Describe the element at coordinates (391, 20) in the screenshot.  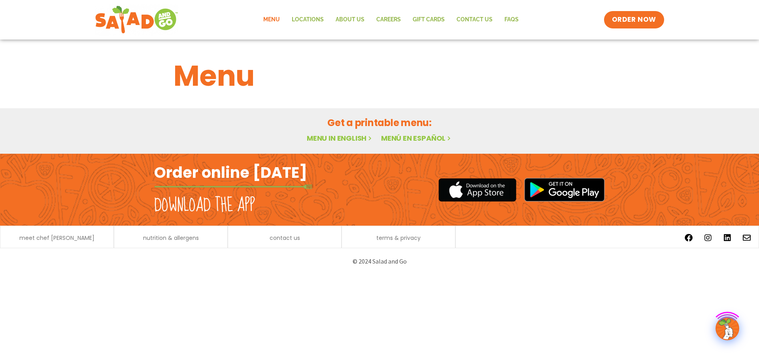
I see `nav: Menu` at that location.